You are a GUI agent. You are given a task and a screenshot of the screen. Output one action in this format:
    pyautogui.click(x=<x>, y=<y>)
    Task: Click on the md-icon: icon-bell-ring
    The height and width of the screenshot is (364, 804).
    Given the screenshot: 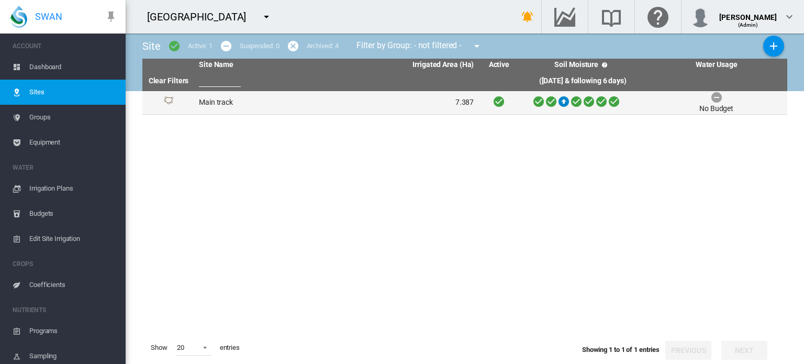 What is the action you would take?
    pyautogui.click(x=528, y=17)
    